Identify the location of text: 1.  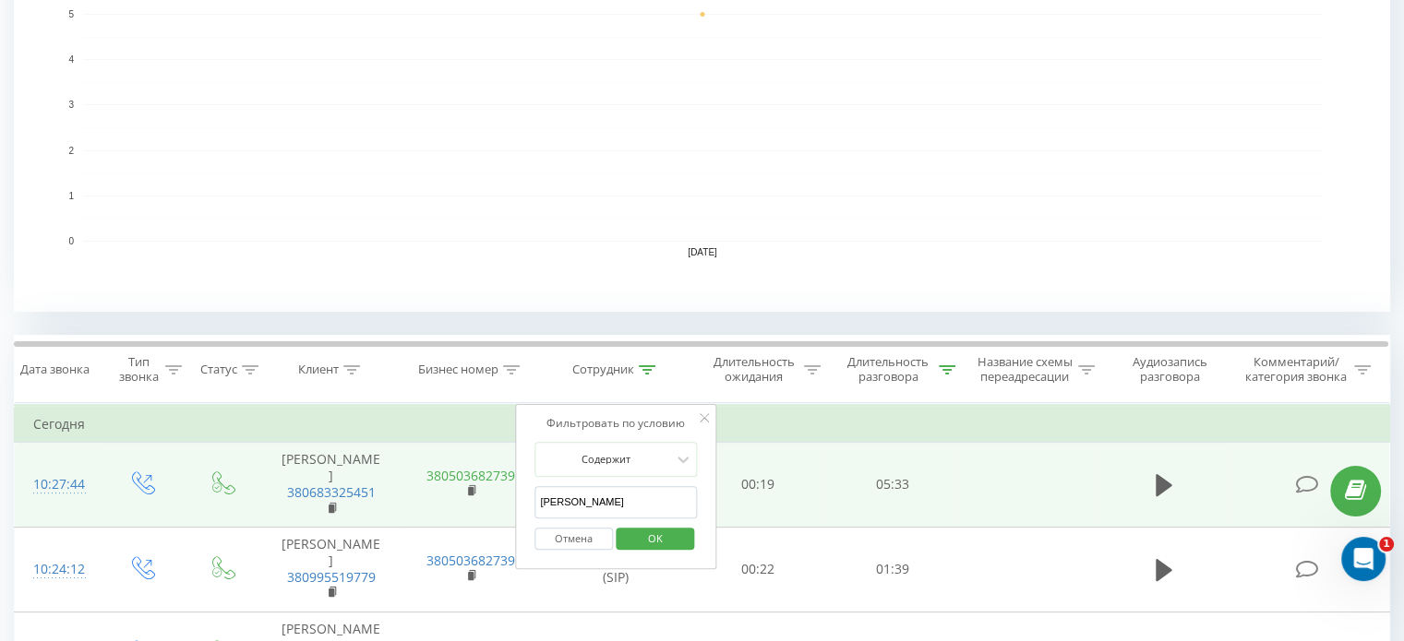
(71, 196).